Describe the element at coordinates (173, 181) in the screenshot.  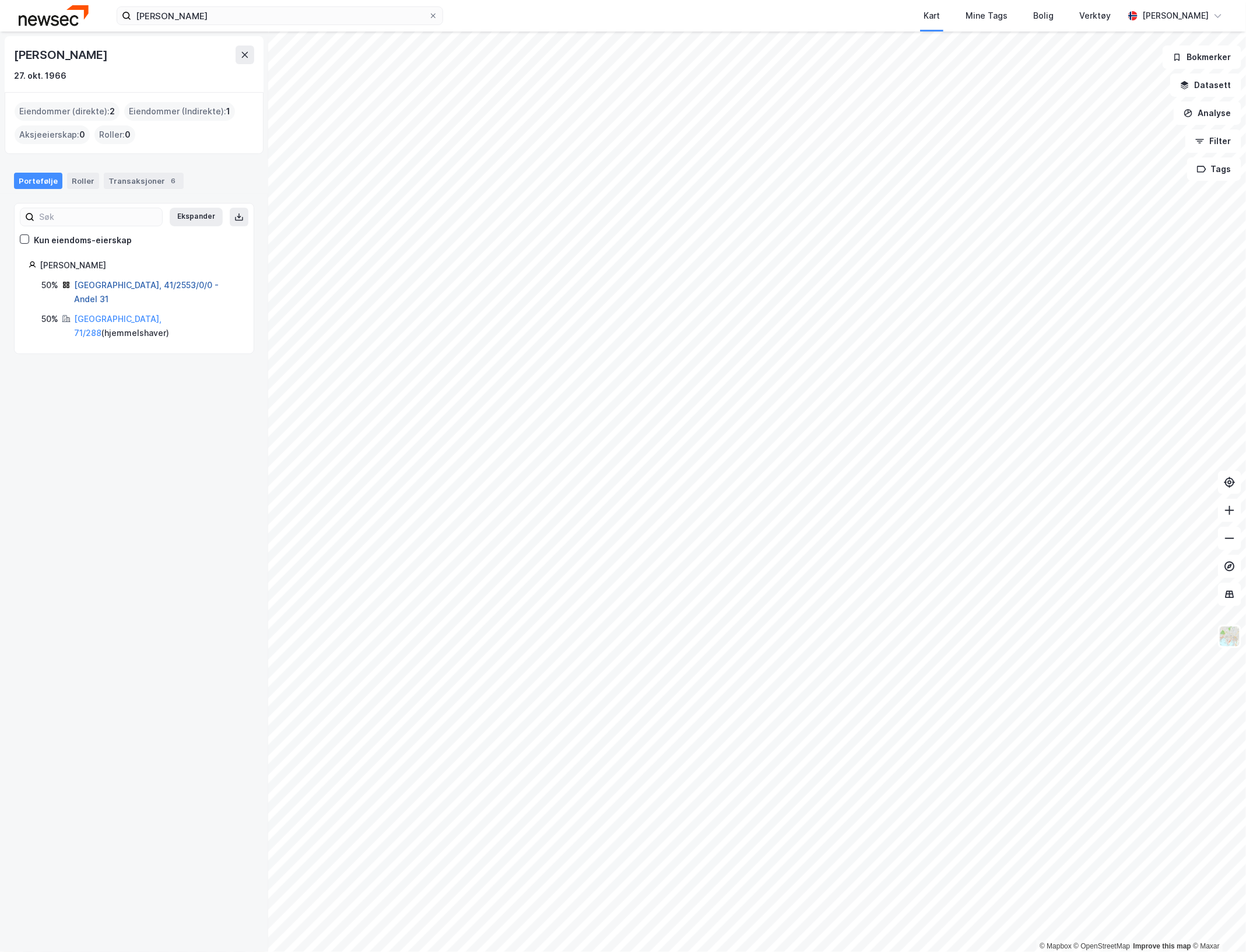
I see `div: 6` at that location.